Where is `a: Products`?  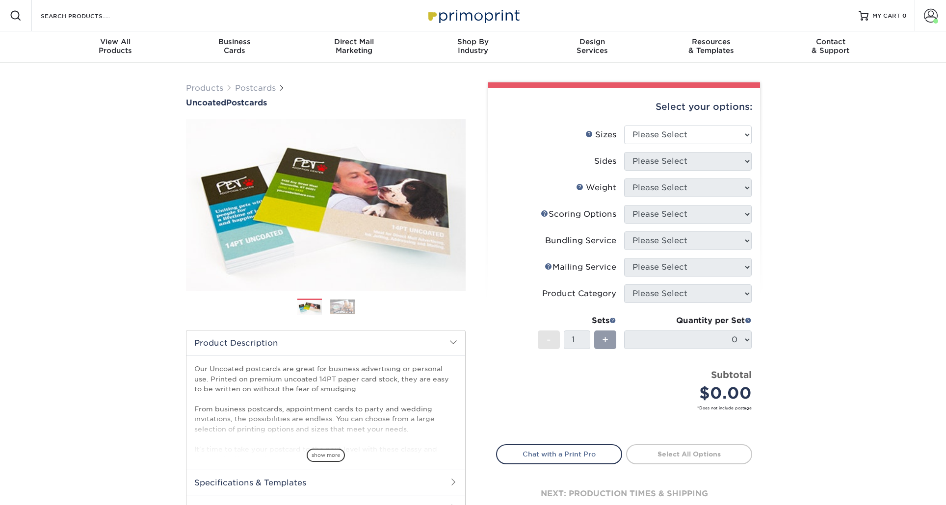 a: Products is located at coordinates (205, 88).